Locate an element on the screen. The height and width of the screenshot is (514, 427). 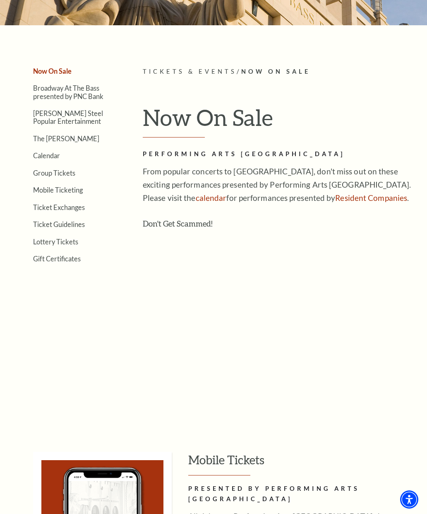
a: Gift Certificates is located at coordinates (57, 258).